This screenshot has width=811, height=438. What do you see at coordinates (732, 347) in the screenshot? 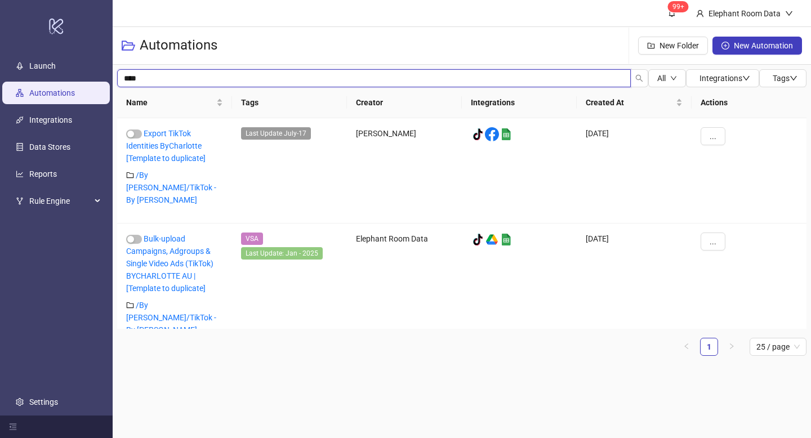
I see `li: Next Page` at bounding box center [732, 347].